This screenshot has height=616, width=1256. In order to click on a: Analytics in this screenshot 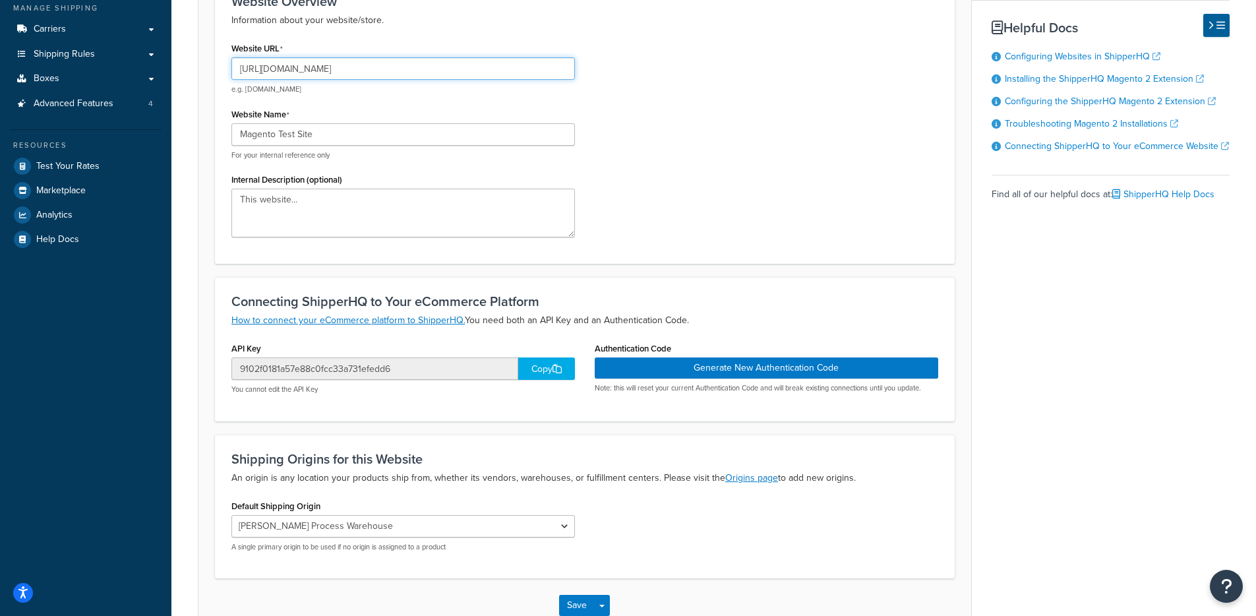, I will do `click(86, 215)`.